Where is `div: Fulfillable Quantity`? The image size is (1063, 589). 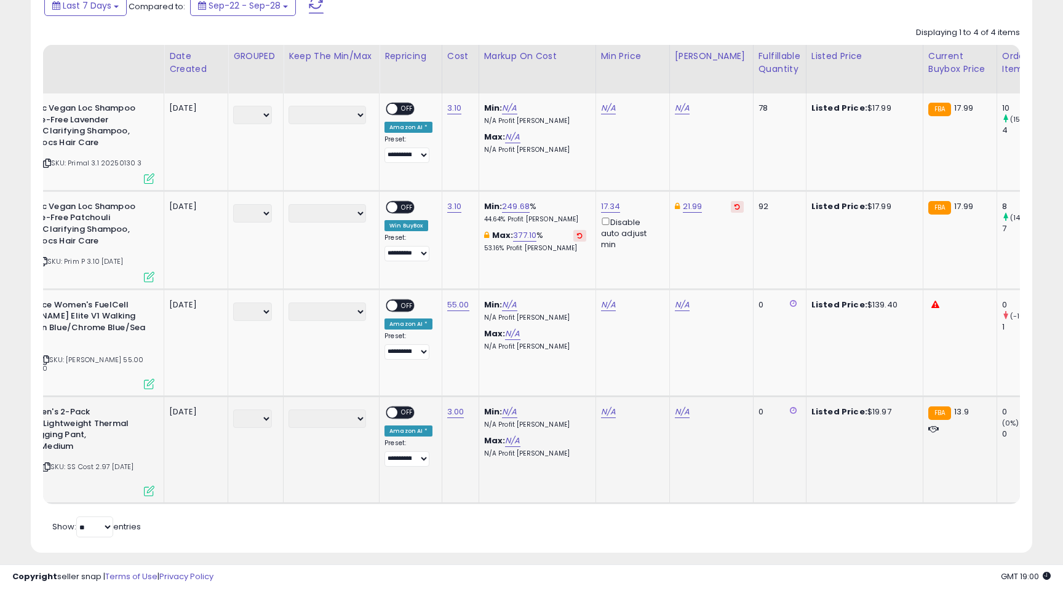 div: Fulfillable Quantity is located at coordinates (779, 63).